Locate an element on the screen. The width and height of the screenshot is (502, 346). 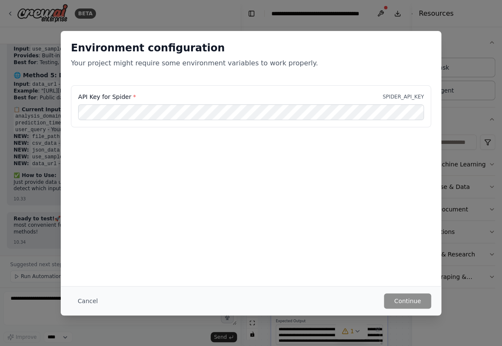
h2: Environment configuration is located at coordinates (251, 48).